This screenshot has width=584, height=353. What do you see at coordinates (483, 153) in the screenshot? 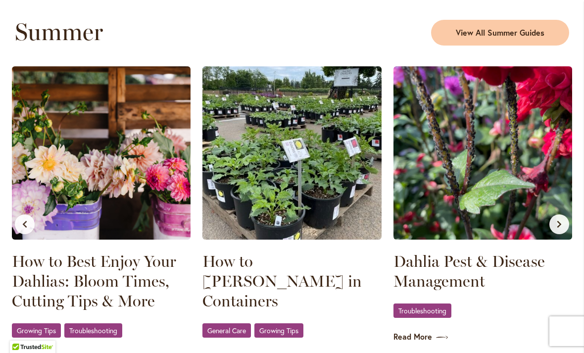
I see `img: DAHLIAS - APHIDS` at bounding box center [483, 153].